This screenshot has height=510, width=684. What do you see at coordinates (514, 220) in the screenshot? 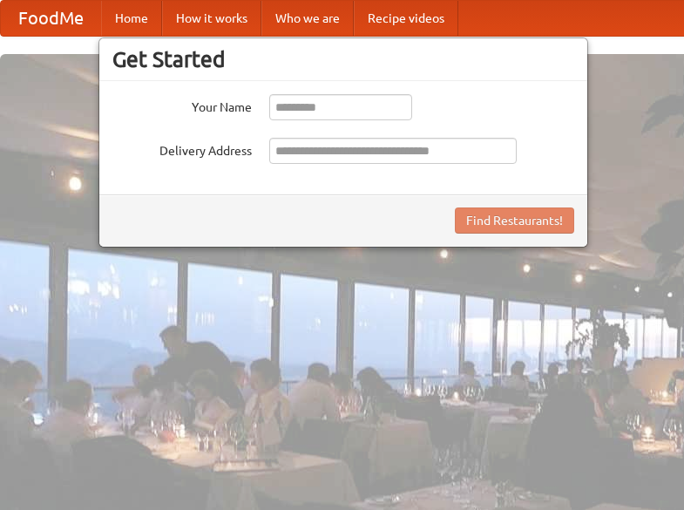
I see `button: Find Restaurants!` at bounding box center [514, 220].